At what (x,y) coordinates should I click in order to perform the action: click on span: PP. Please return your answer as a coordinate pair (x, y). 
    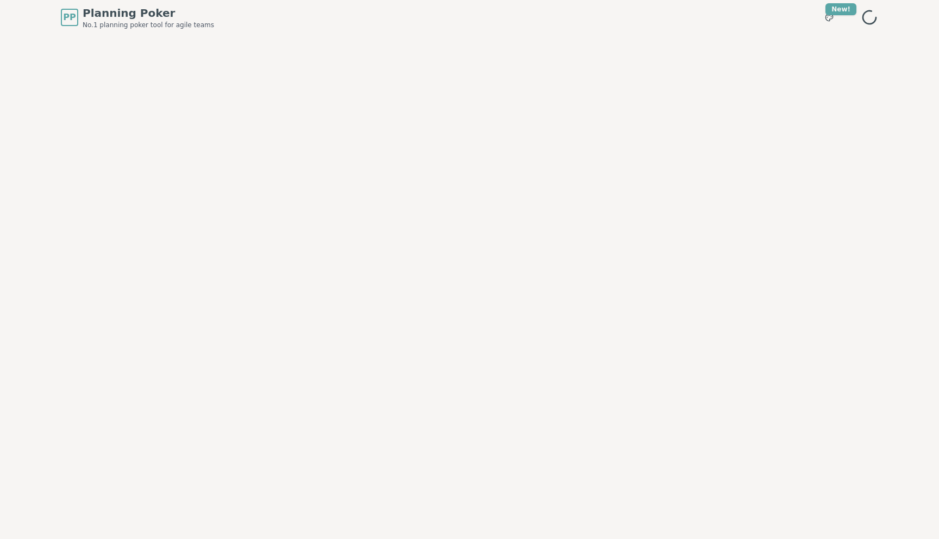
    Looking at the image, I should click on (69, 17).